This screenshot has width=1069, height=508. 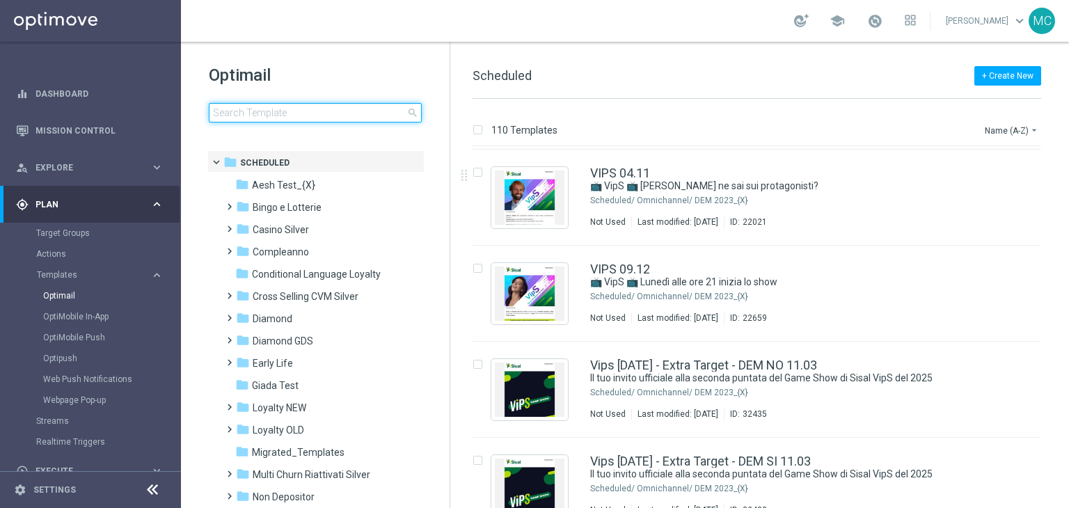 I want to click on button: play_circle_outline Execute keyboard_arrow_right, so click(x=90, y=471).